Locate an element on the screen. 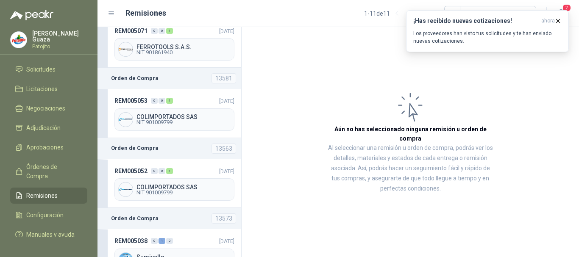 This screenshot has width=579, height=257. a: Negociaciones is located at coordinates (49, 108).